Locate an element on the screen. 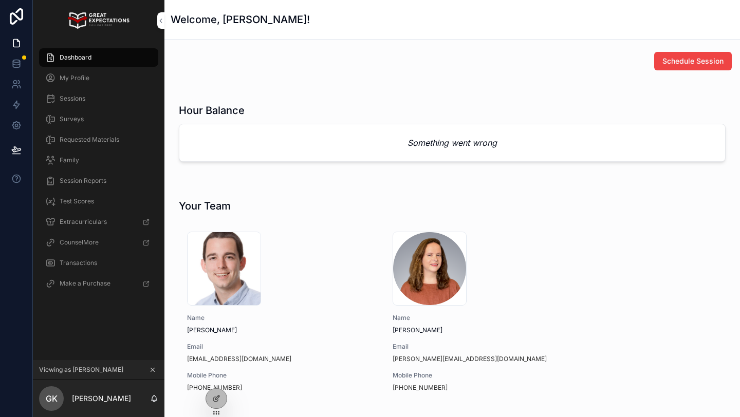 The height and width of the screenshot is (417, 740). a: Extracurriculars is located at coordinates (99, 222).